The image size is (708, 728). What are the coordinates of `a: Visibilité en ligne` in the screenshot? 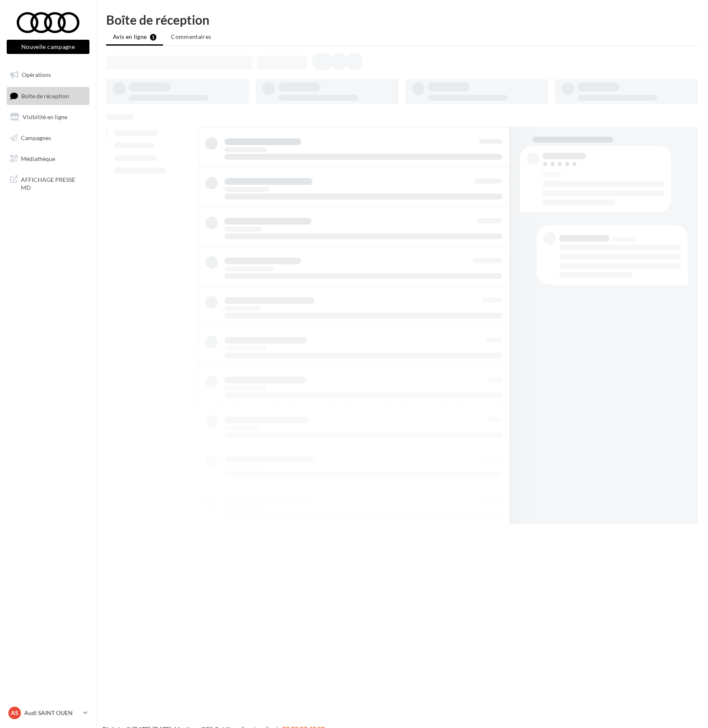 It's located at (48, 117).